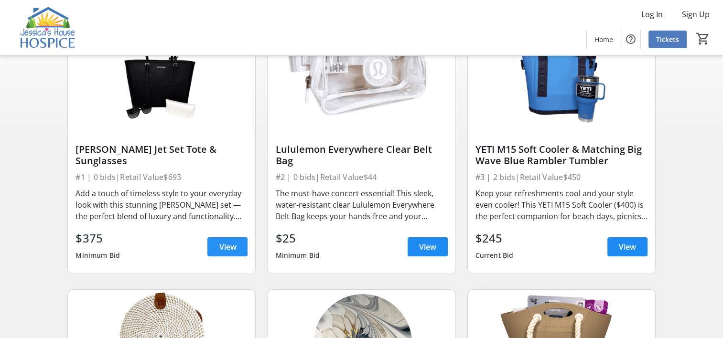  What do you see at coordinates (561, 205) in the screenshot?
I see `div: Keep your refreshments cool and your style even cooler! This YETI M15 Soft Cooler ($400) is the p...` at bounding box center [561, 205].